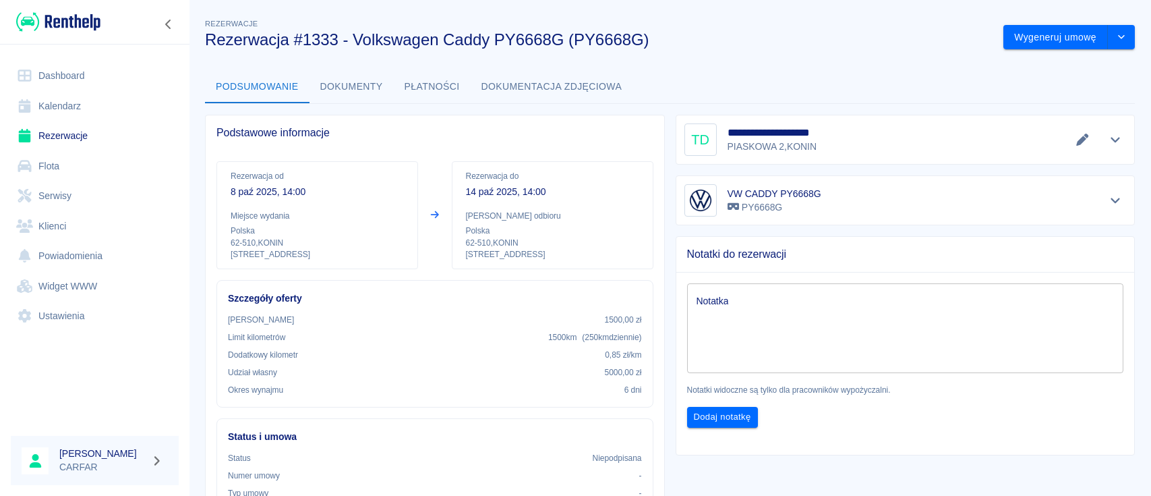 The height and width of the screenshot is (496, 1151). What do you see at coordinates (906, 254) in the screenshot?
I see `span: Notatki do rezerwacji` at bounding box center [906, 254].